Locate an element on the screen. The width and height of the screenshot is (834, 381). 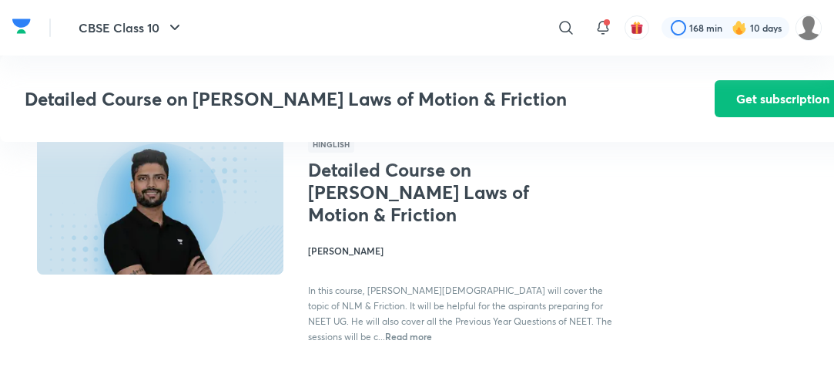
button: CBSE Class 10 is located at coordinates (131, 28).